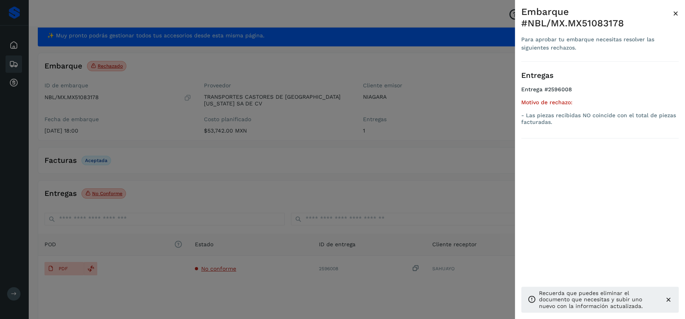 The width and height of the screenshot is (685, 319). I want to click on div: Para aprobar tu embarque necesitas resolver las siguientes rechazos., so click(596, 44).